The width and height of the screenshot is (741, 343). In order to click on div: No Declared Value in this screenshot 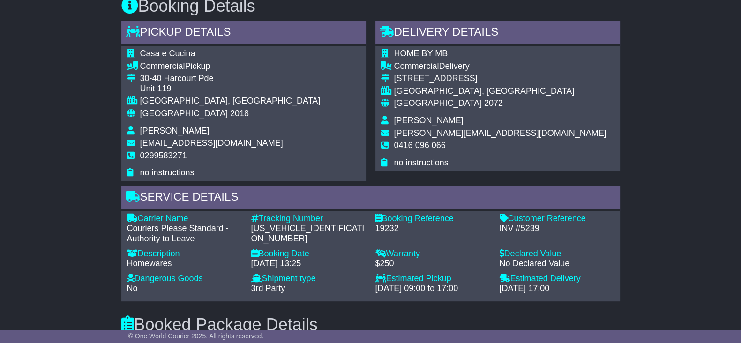, I will do `click(557, 264)`.